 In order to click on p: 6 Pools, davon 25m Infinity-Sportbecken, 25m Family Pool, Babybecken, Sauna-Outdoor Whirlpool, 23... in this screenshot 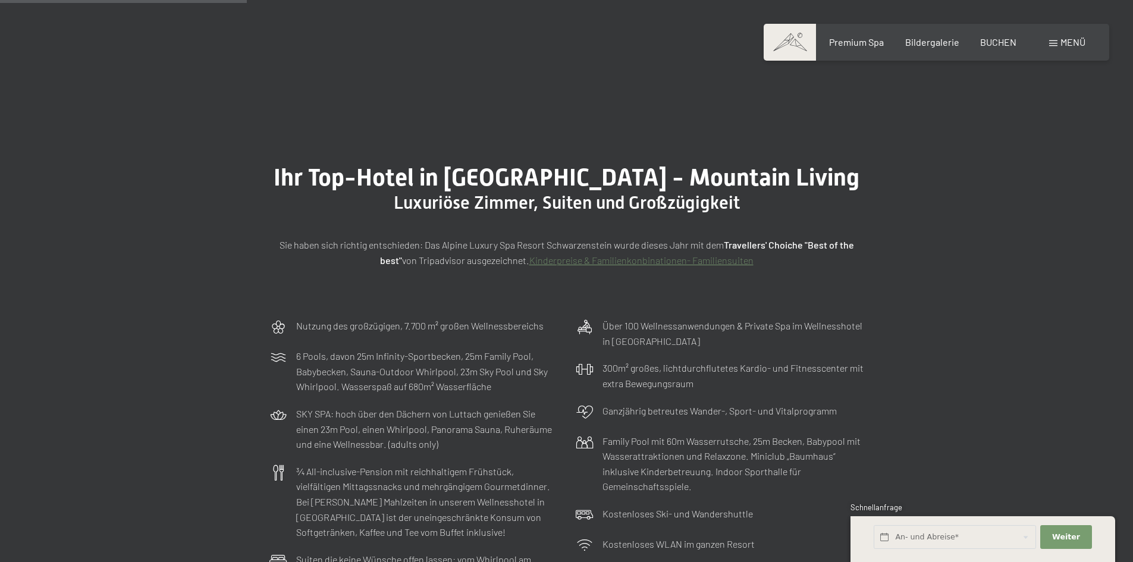, I will do `click(427, 371)`.